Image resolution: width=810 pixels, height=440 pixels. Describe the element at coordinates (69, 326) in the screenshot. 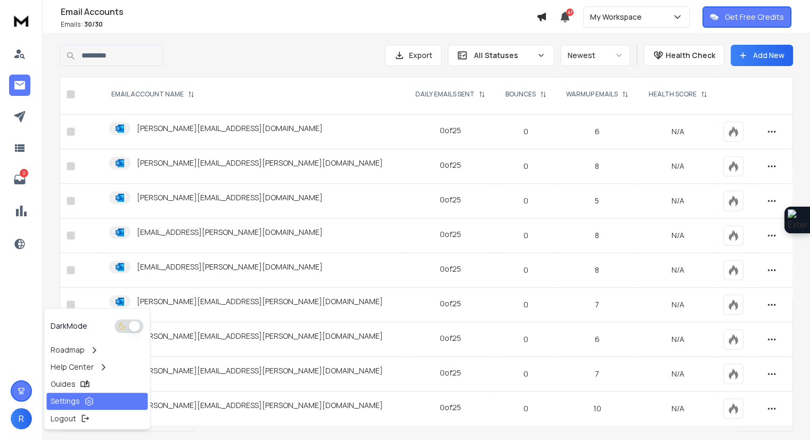

I see `p: Dark Mode` at that location.